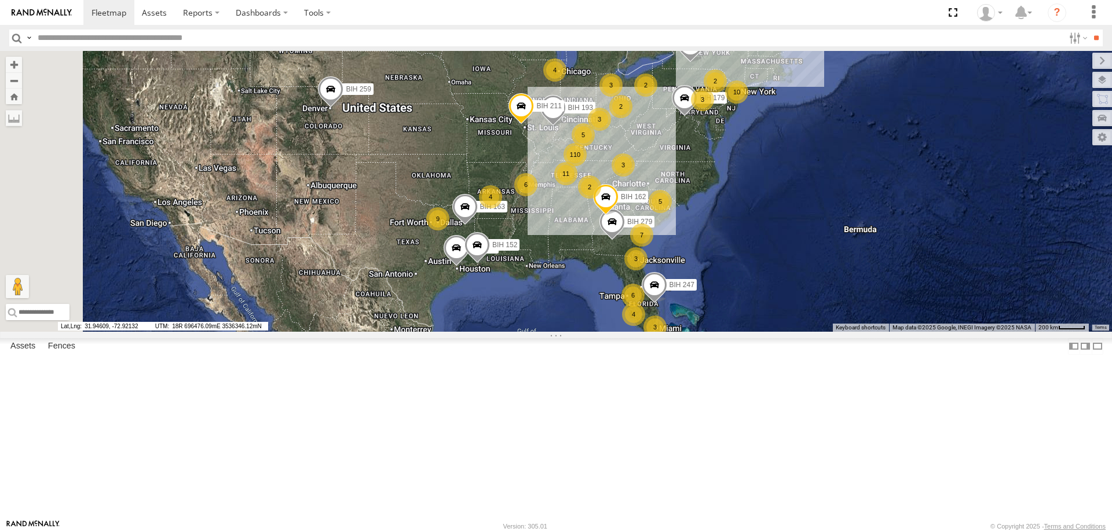 Image resolution: width=1112 pixels, height=532 pixels. I want to click on img: rand-logo.svg, so click(42, 13).